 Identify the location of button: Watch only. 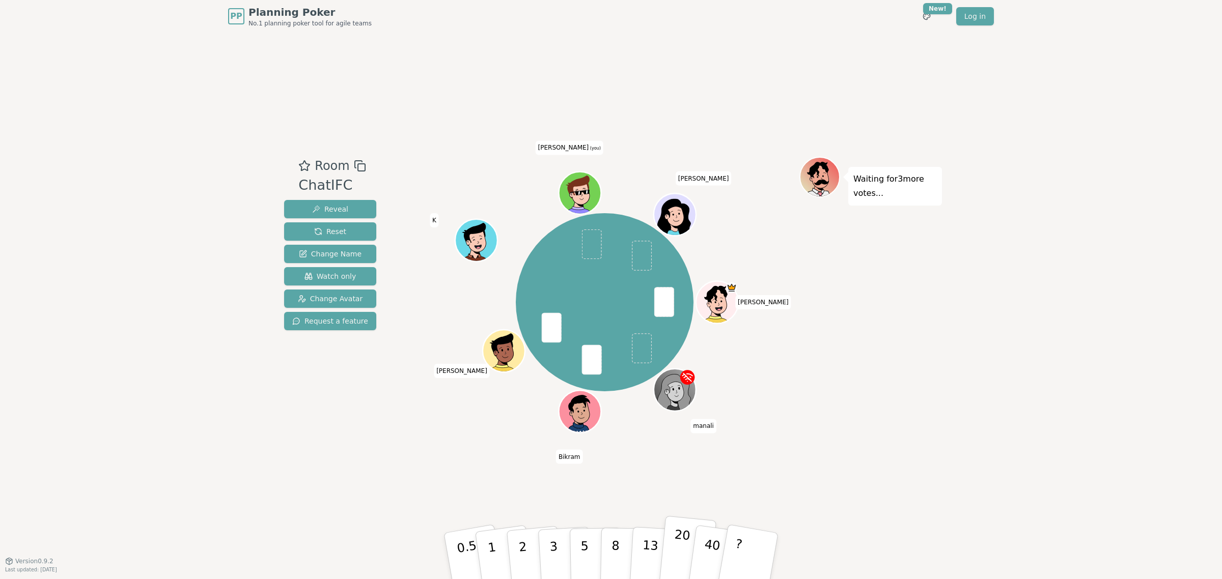
(330, 277).